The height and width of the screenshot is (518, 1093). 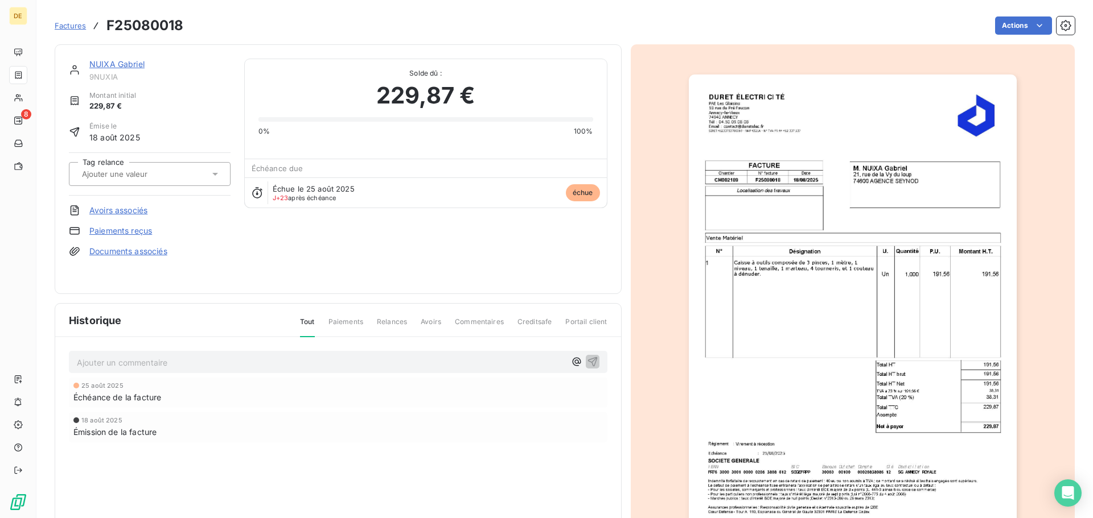 I want to click on input: Ajouter une valeur, so click(x=138, y=174).